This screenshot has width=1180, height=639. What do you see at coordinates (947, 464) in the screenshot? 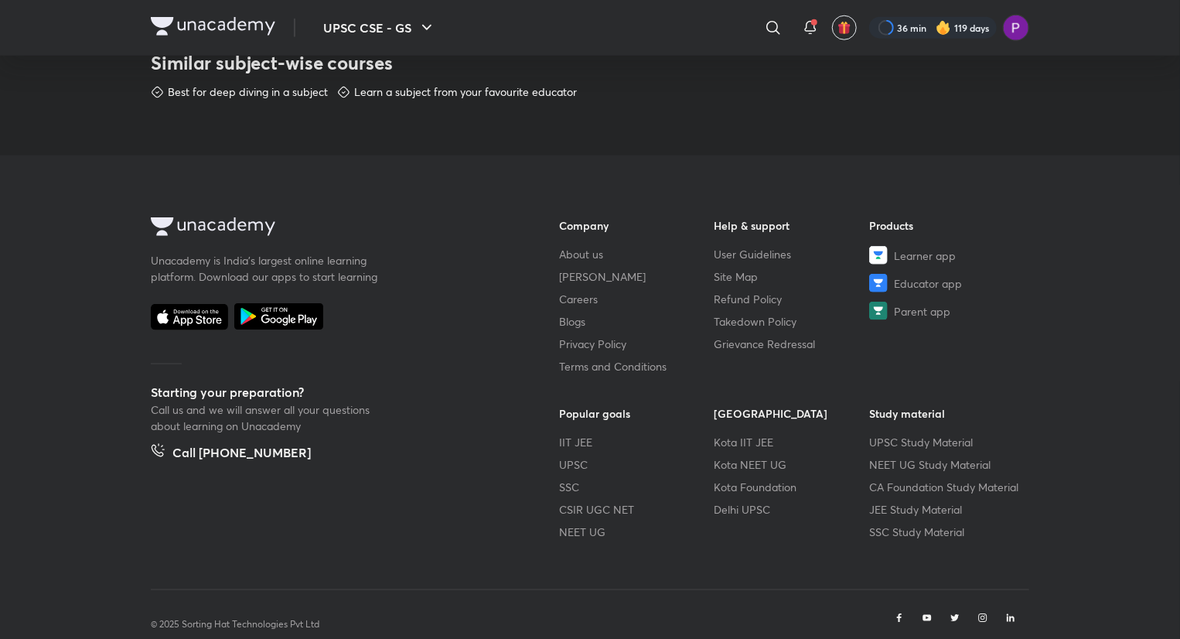
I see `a: NEET UG Study Material` at bounding box center [947, 464].